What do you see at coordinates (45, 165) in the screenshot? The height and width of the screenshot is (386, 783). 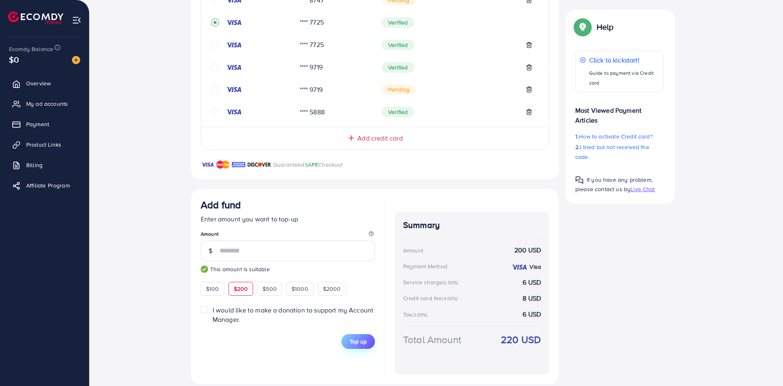 I see `a: Billing` at bounding box center [45, 165].